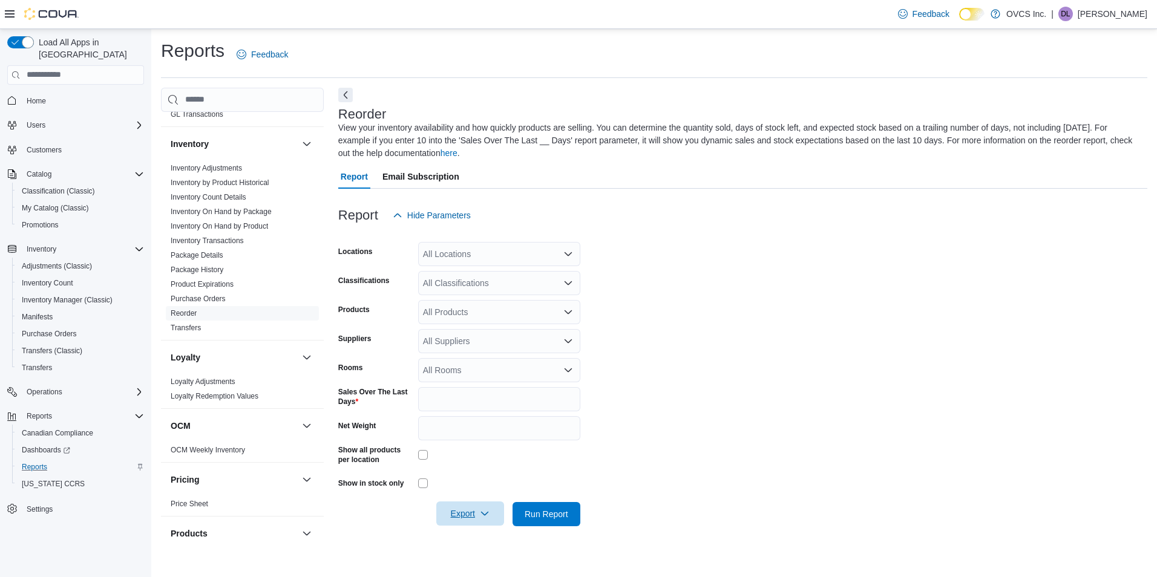  Describe the element at coordinates (46, 450) in the screenshot. I see `a: Dashboards` at that location.